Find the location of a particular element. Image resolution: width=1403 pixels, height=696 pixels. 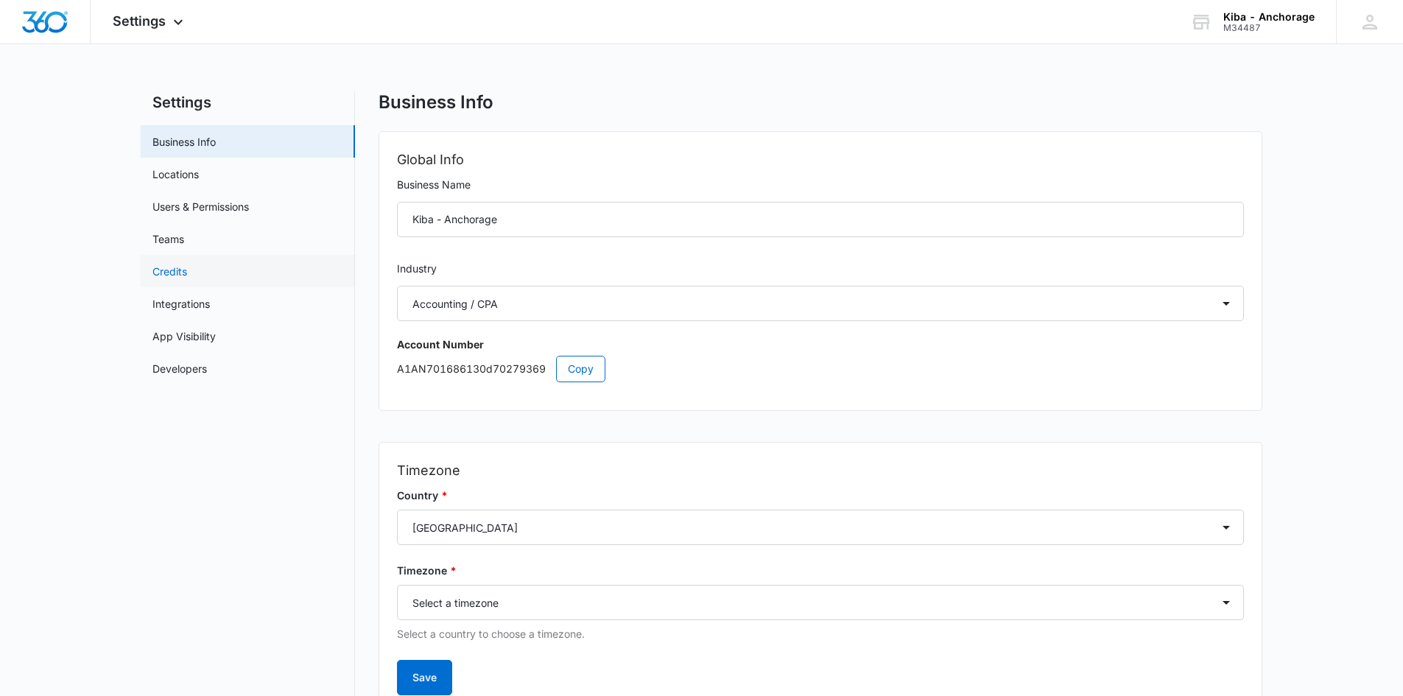

label: Country is located at coordinates (820, 495).